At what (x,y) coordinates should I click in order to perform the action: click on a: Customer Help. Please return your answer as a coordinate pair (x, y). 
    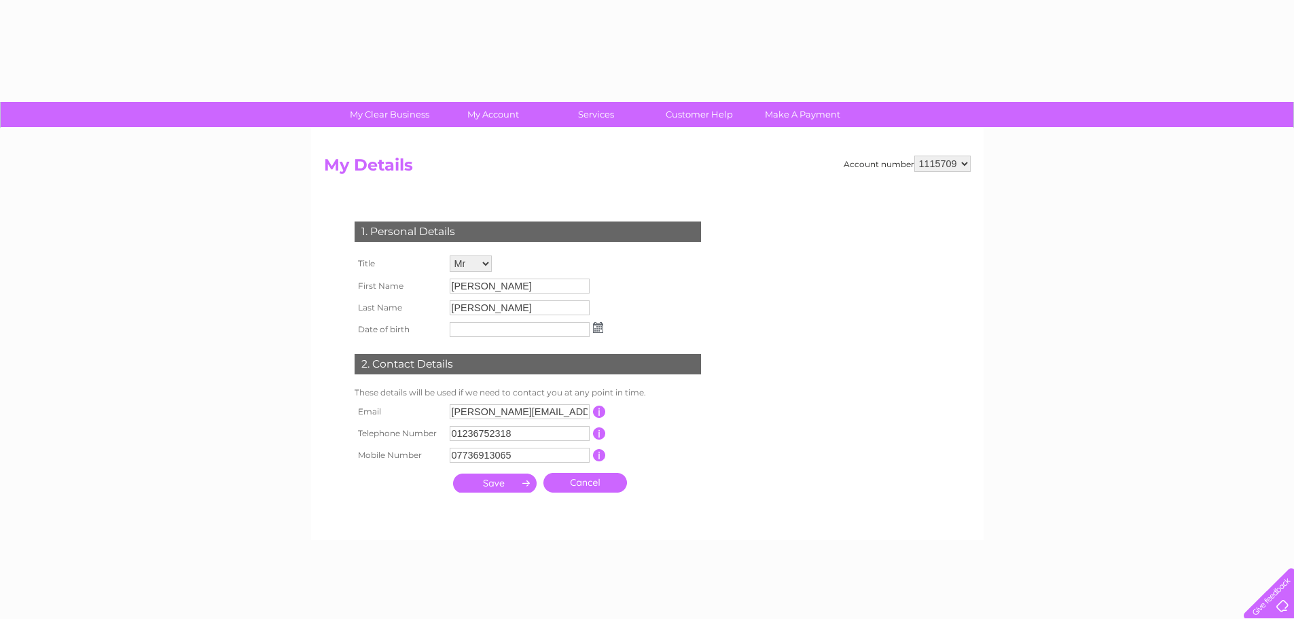
    Looking at the image, I should click on (699, 114).